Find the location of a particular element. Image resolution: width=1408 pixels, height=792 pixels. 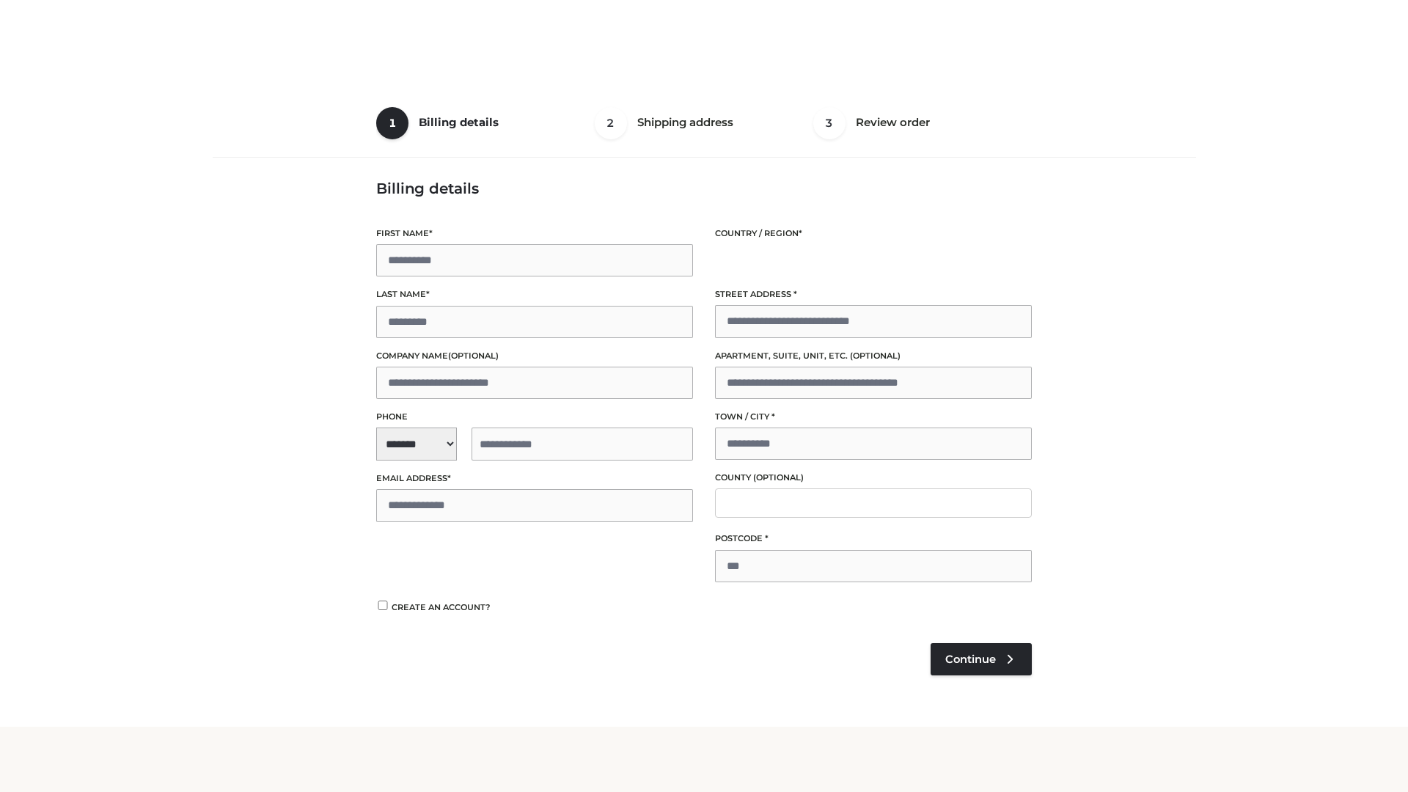

label: Street address is located at coordinates (873, 294).